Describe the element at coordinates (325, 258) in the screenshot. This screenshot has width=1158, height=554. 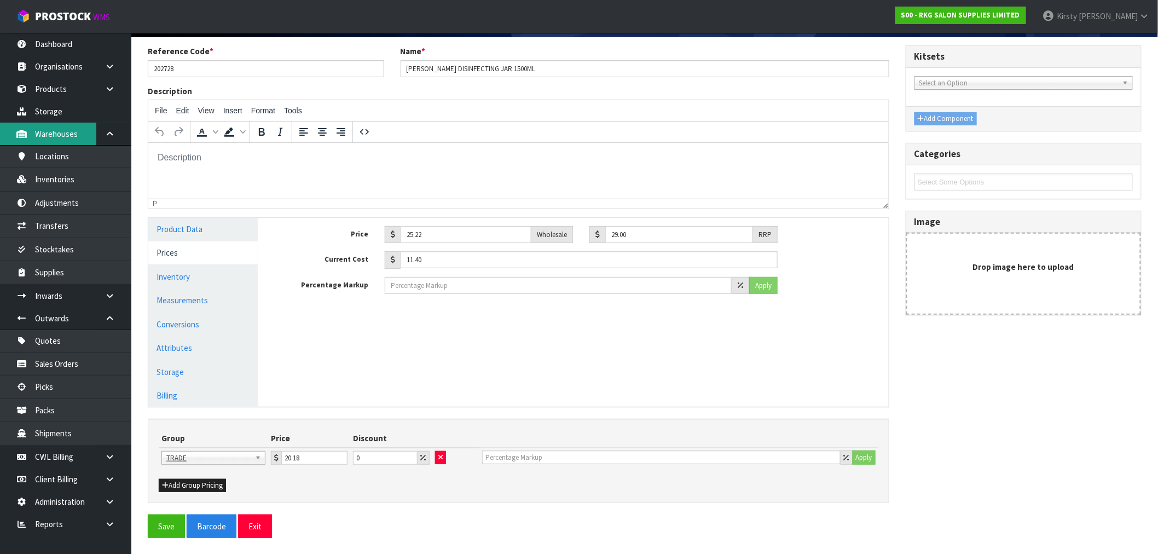
I see `label: Current Cost` at that location.